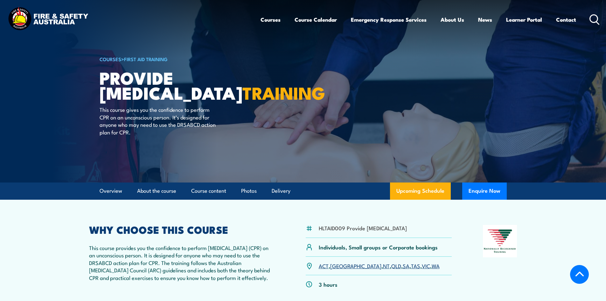  Describe the element at coordinates (328, 284) in the screenshot. I see `p: 3 hours` at that location.